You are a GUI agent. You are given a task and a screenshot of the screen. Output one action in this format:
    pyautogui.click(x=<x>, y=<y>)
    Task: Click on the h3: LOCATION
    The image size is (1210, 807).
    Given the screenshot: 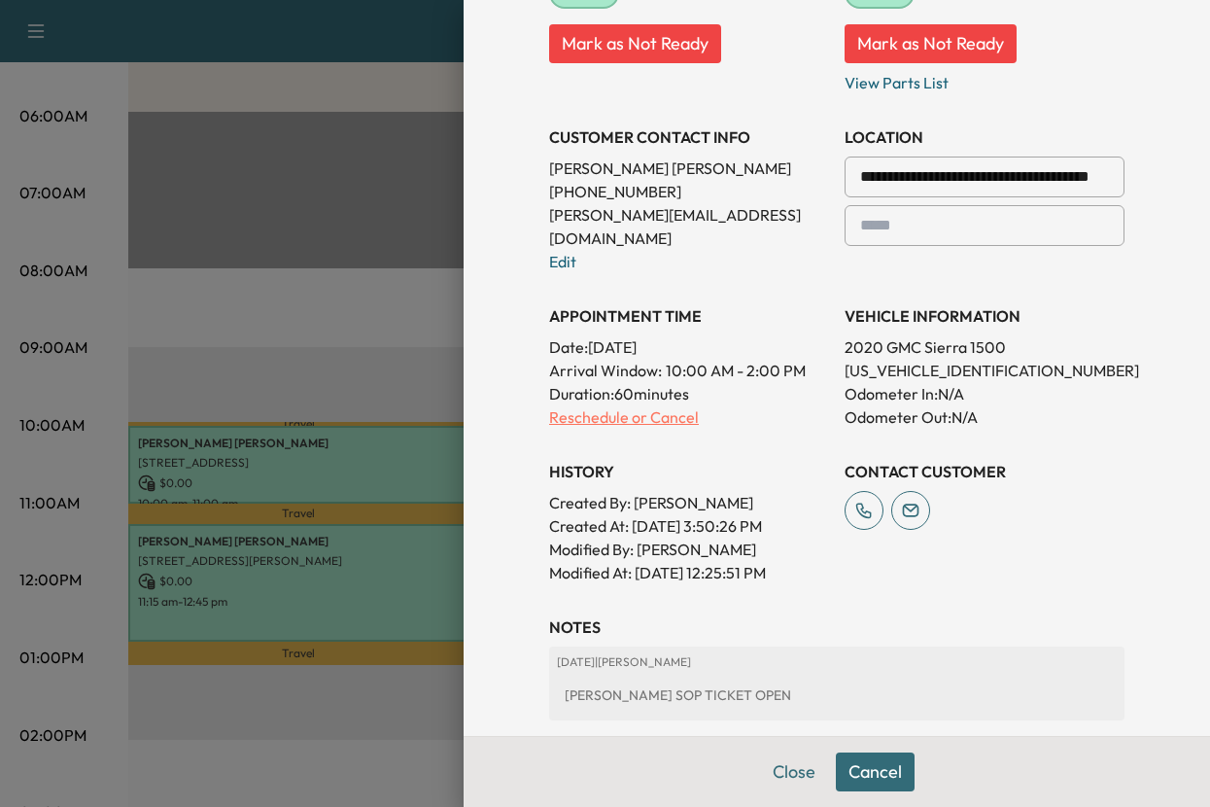 What is the action you would take?
    pyautogui.click(x=984, y=137)
    